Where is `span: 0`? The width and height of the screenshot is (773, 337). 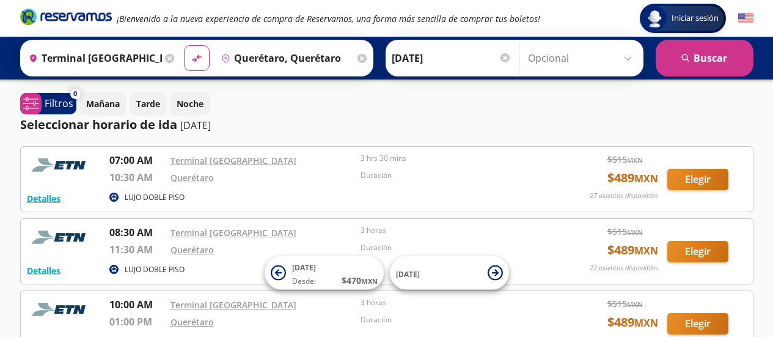 span: 0 is located at coordinates (75, 93).